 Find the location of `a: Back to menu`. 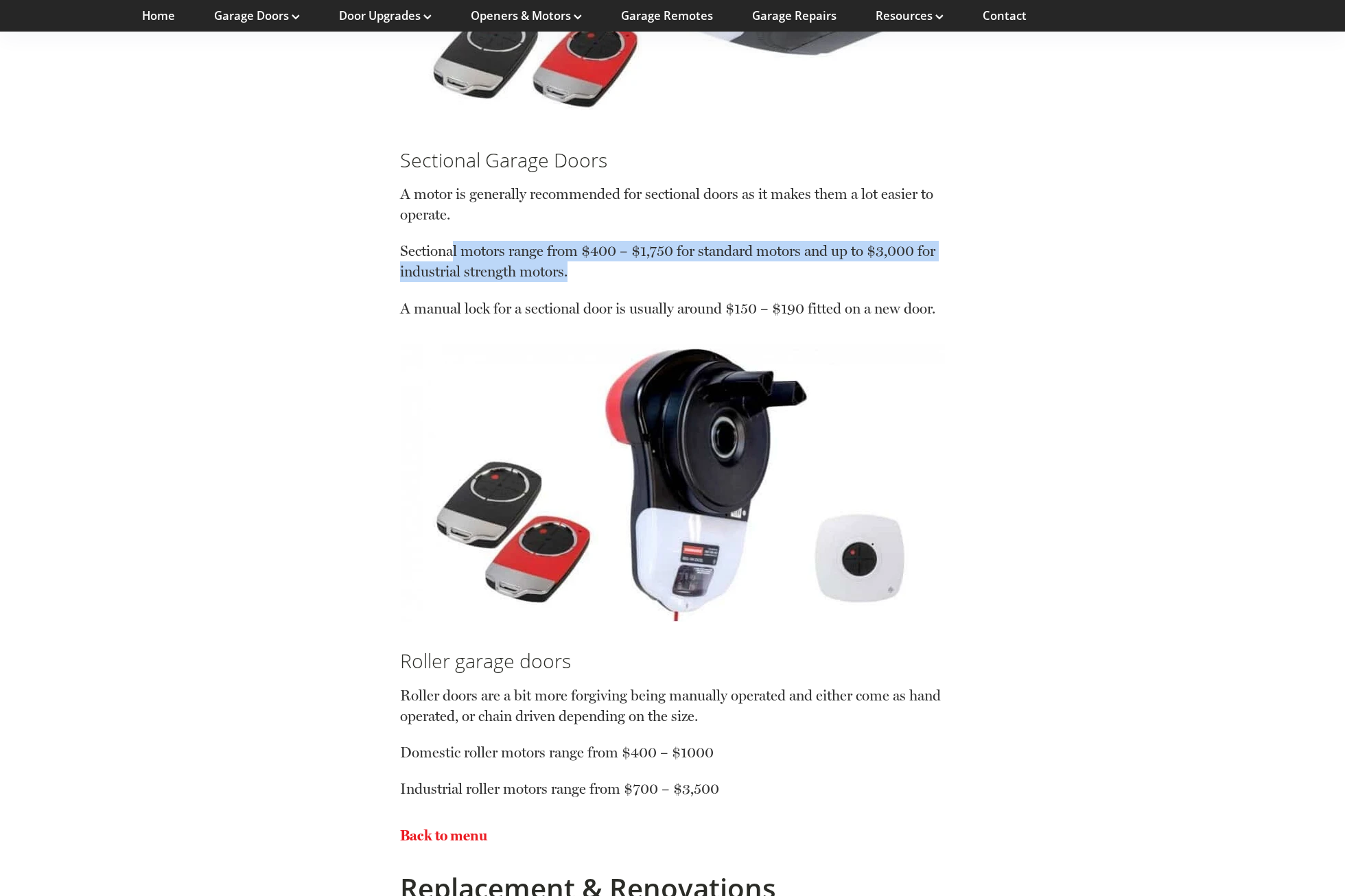

a: Back to menu is located at coordinates (443, 835).